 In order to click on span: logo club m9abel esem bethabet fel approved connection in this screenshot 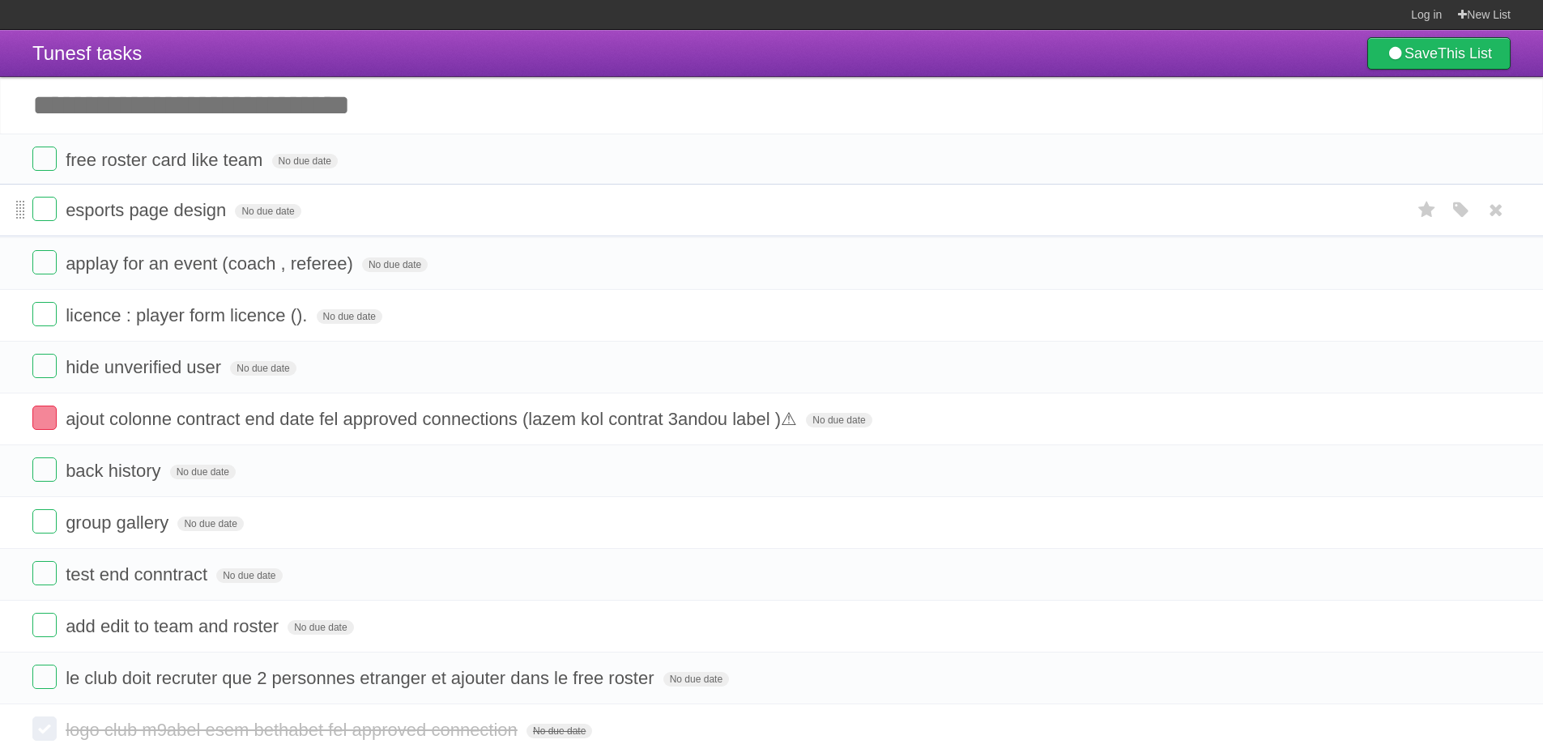, I will do `click(293, 730)`.